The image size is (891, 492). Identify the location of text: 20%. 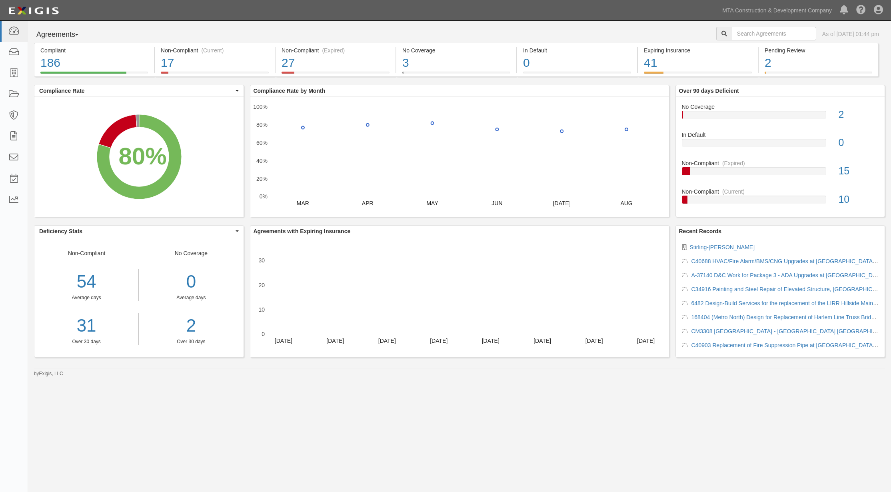
(262, 178).